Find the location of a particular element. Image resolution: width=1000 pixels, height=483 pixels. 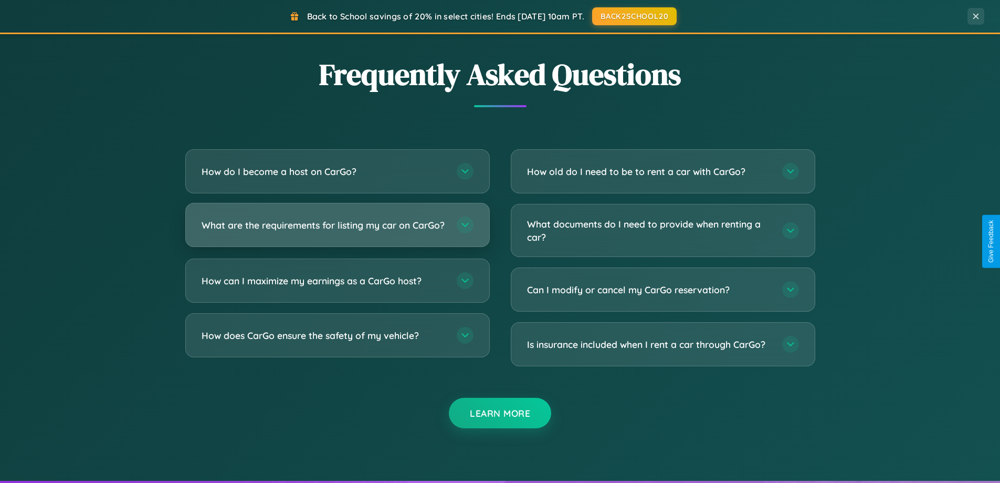

button: Learn More is located at coordinates (500, 413).